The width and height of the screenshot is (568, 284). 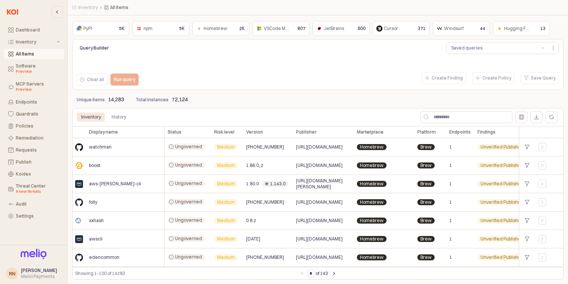 I want to click on div: Guardrails, so click(x=38, y=114).